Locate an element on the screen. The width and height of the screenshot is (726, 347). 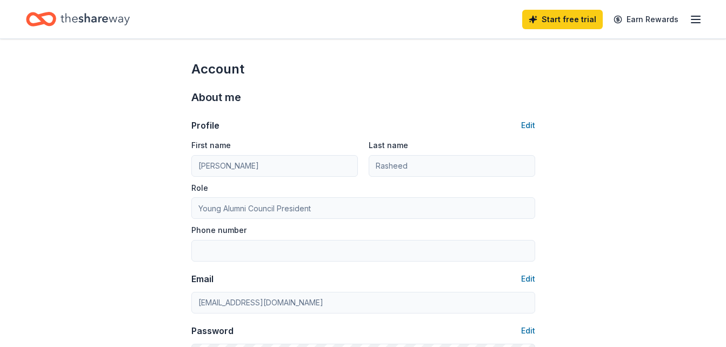
label: Phone number is located at coordinates (219, 230).